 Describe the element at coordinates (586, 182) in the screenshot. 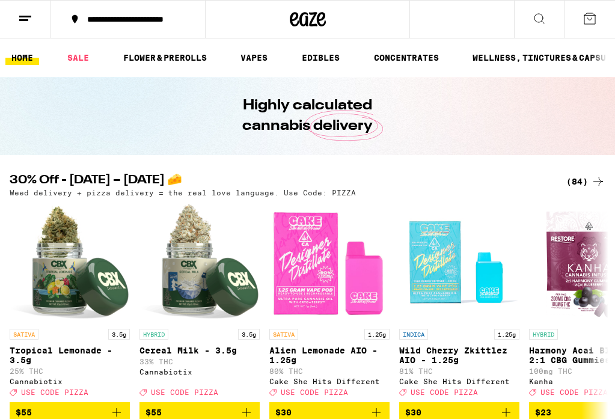

I see `div: (84)` at that location.